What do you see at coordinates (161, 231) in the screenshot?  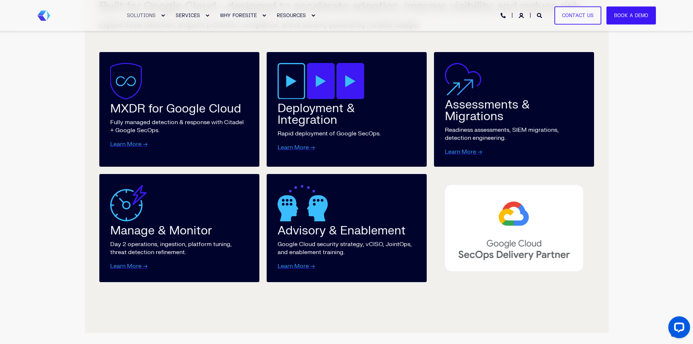 I see `div: Manage & Monitor` at bounding box center [161, 231].